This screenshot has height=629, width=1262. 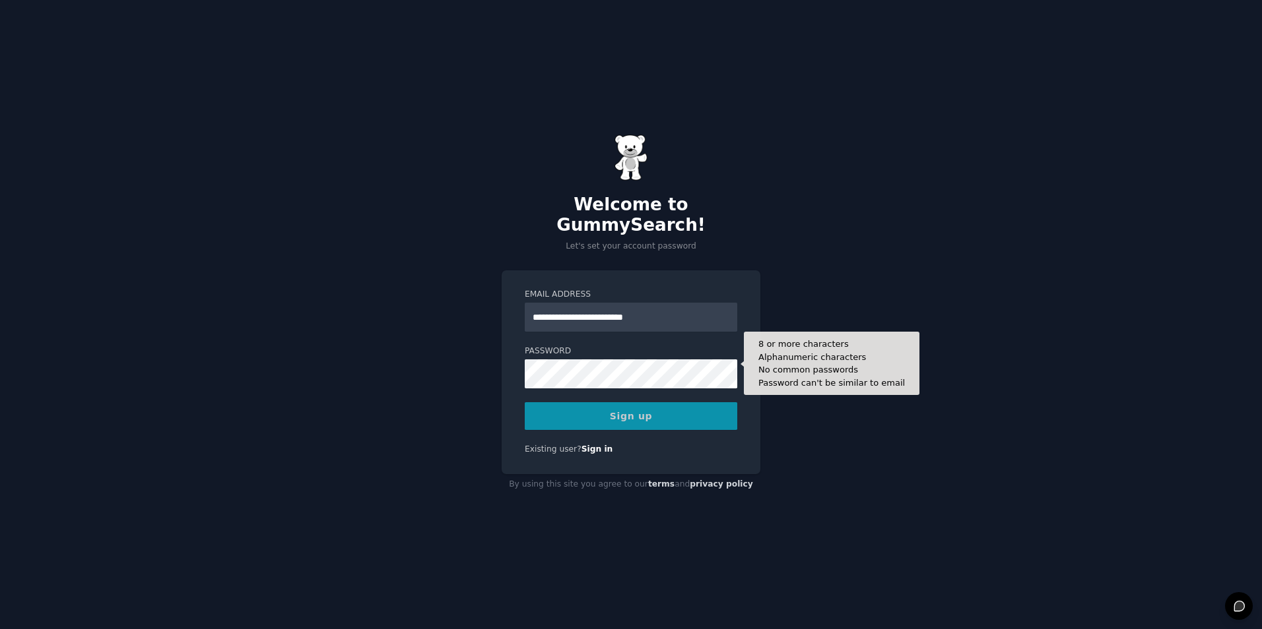 I want to click on a: privacy policy, so click(x=721, y=484).